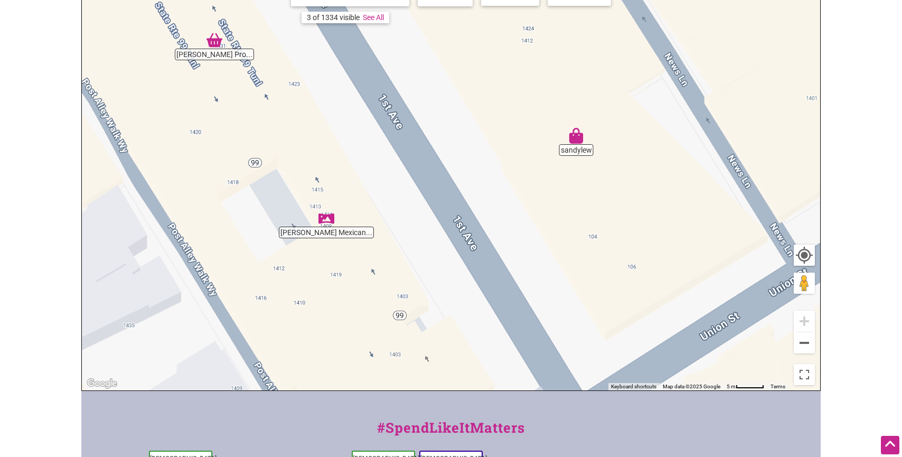 The width and height of the screenshot is (902, 457). What do you see at coordinates (805, 343) in the screenshot?
I see `button: Zoom out` at bounding box center [805, 343].